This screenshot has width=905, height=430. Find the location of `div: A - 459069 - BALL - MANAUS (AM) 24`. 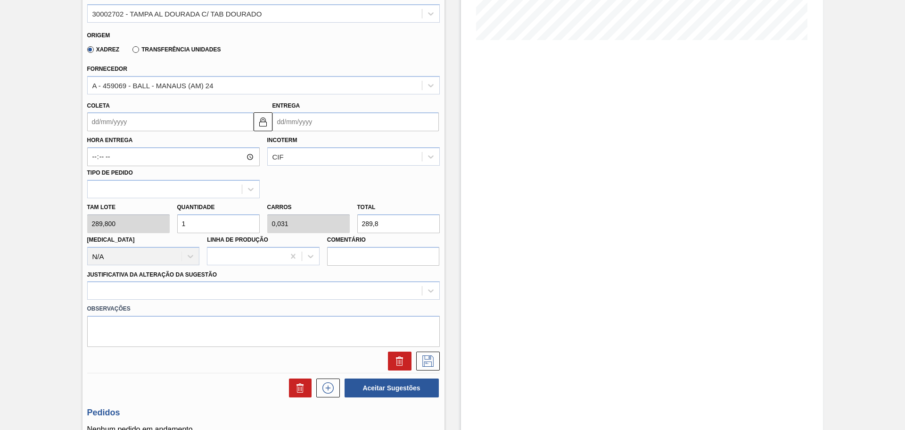

div: A - 459069 - BALL - MANAUS (AM) 24 is located at coordinates (153, 85).